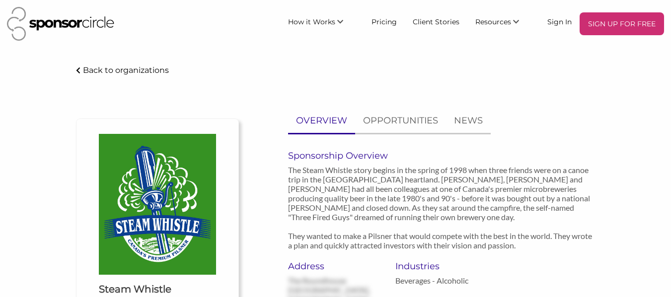  I want to click on a: Pricing, so click(384, 21).